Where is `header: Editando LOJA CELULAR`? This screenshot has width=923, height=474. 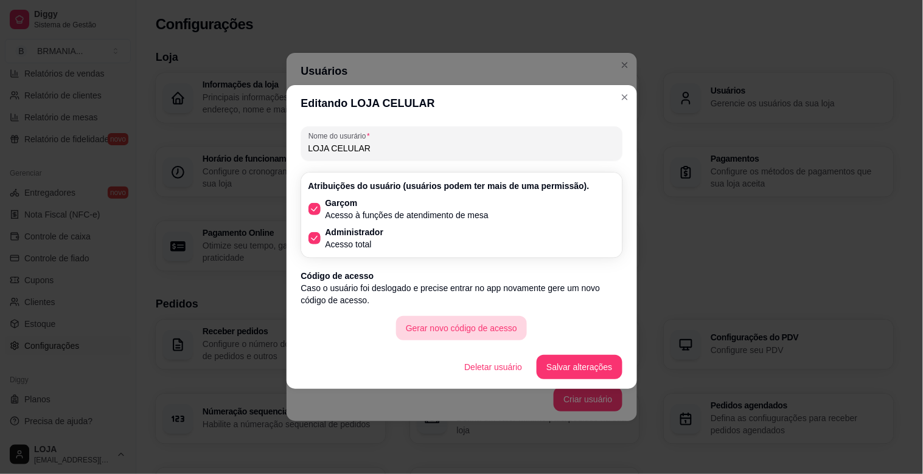 header: Editando LOJA CELULAR is located at coordinates (462, 103).